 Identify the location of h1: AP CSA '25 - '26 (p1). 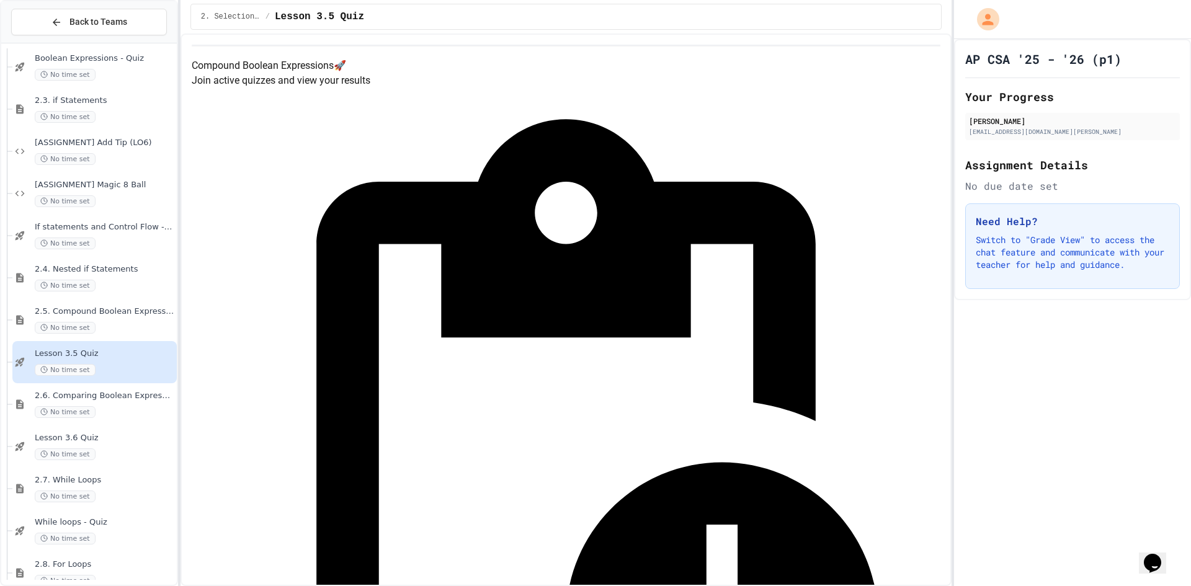
(1043, 59).